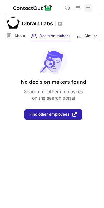  Describe the element at coordinates (20, 36) in the screenshot. I see `span: About` at that location.